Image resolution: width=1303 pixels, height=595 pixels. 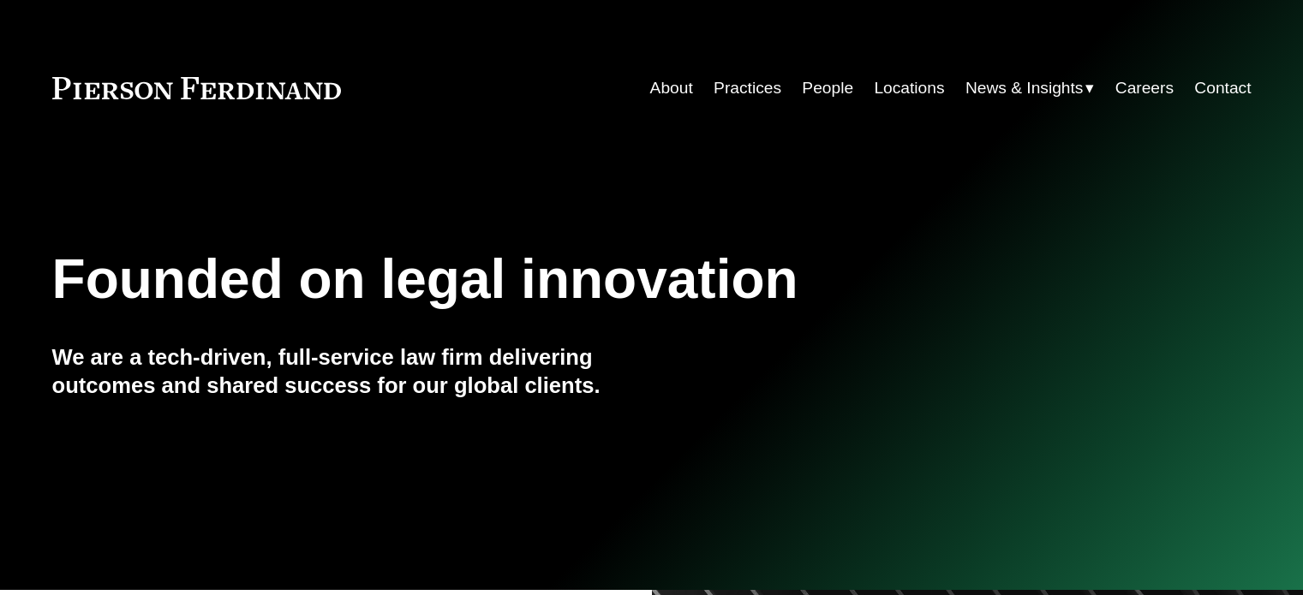 I want to click on span: News & Insights, so click(x=1025, y=88).